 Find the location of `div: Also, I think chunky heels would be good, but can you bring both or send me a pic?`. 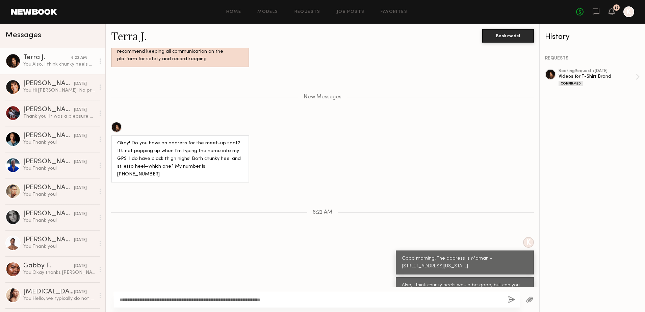

div: Also, I think chunky heels would be good, but can you bring both or send me a pic? is located at coordinates (465, 289).